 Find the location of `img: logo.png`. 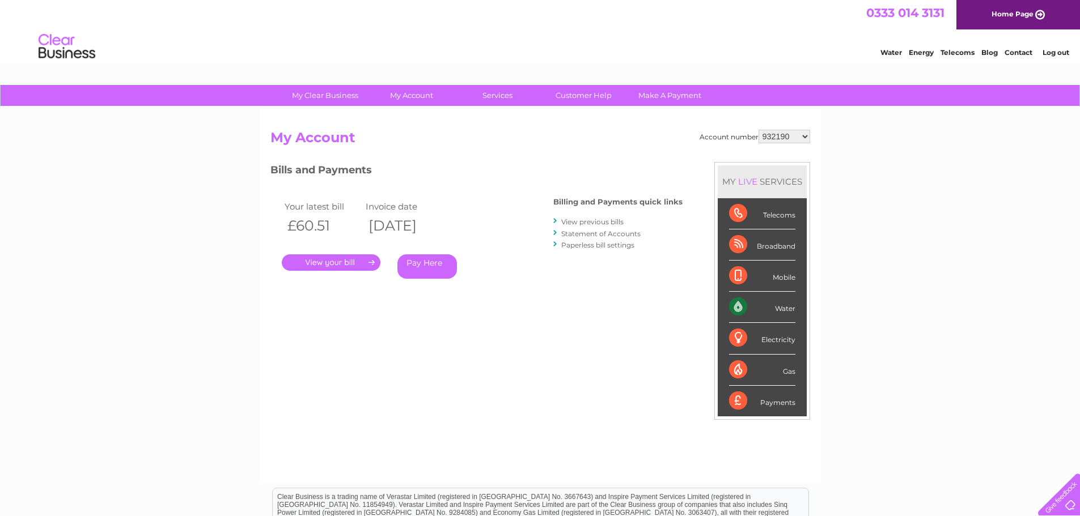

img: logo.png is located at coordinates (67, 46).